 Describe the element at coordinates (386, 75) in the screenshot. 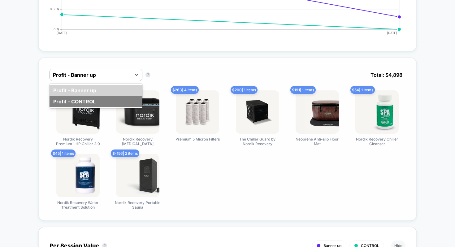

I see `span: Total: $ 4,898` at that location.